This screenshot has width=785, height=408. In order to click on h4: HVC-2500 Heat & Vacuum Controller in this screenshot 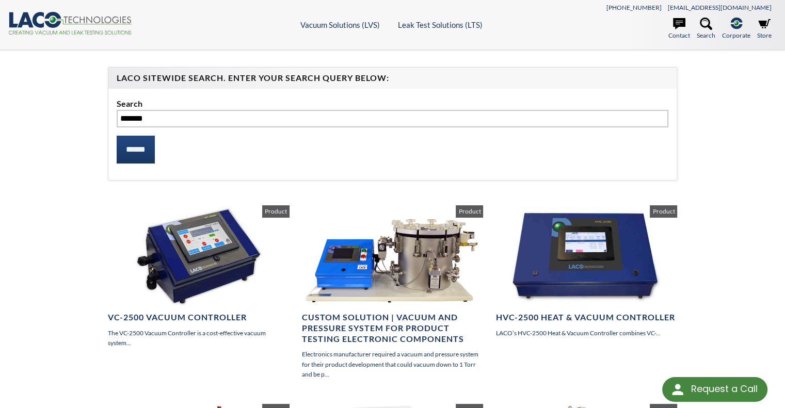, I will do `click(587, 318)`.